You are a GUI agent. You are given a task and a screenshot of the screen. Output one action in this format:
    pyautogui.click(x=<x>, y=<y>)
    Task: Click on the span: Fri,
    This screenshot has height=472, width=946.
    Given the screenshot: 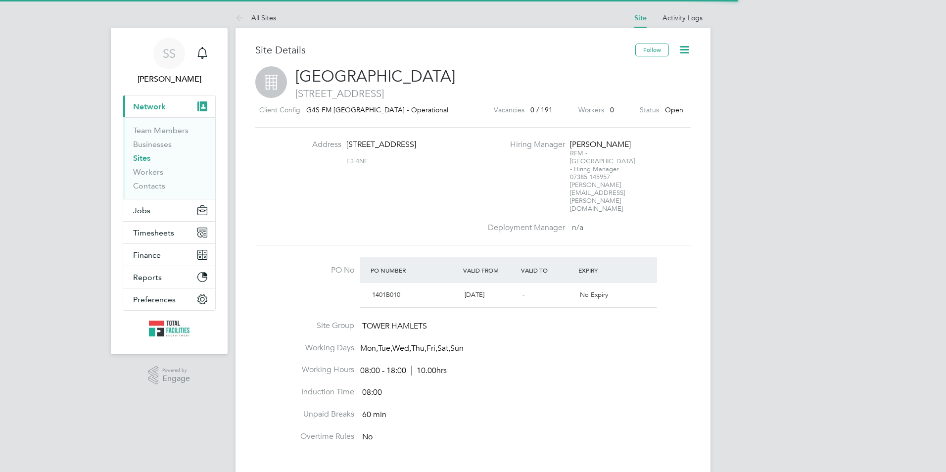 What is the action you would take?
    pyautogui.click(x=432, y=348)
    